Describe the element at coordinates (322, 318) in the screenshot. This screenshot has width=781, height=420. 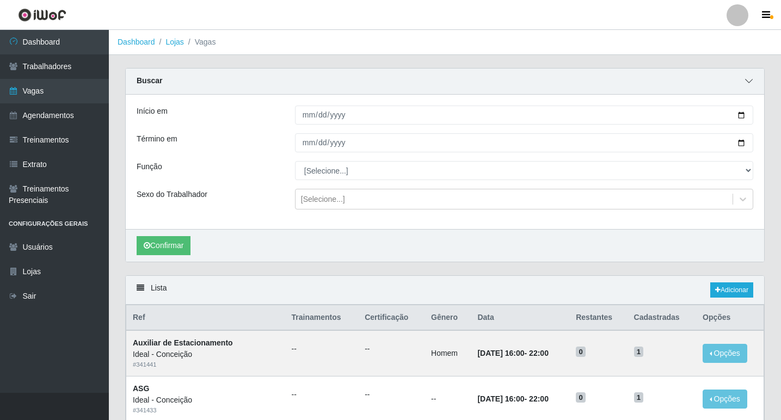
I see `th: Trainamentos` at that location.